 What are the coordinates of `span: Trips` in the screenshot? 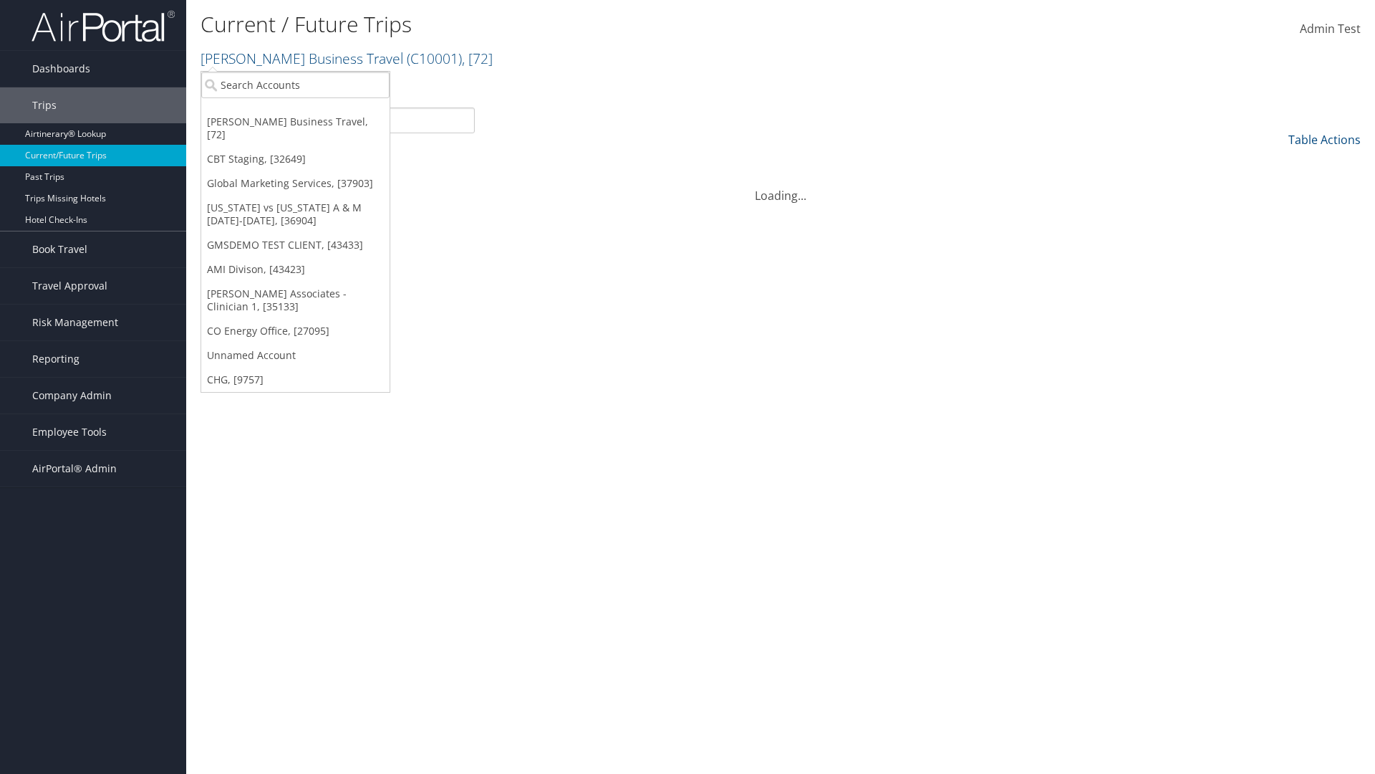 It's located at (44, 105).